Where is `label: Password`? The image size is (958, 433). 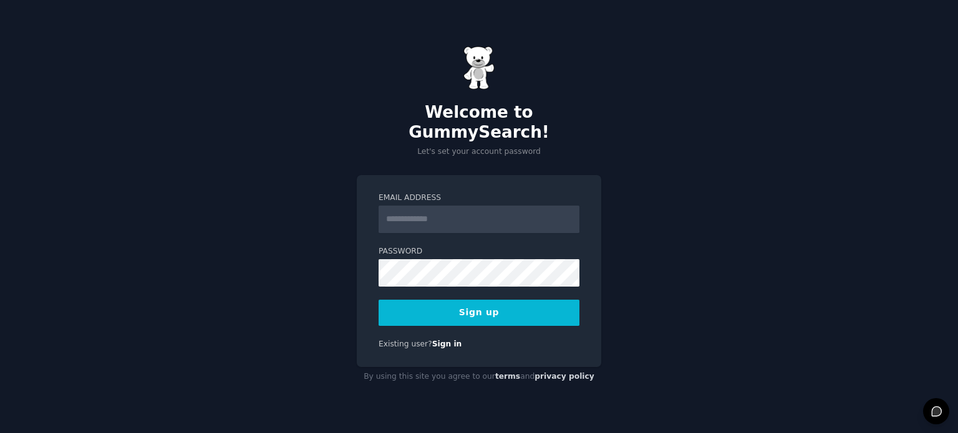
label: Password is located at coordinates (479, 252).